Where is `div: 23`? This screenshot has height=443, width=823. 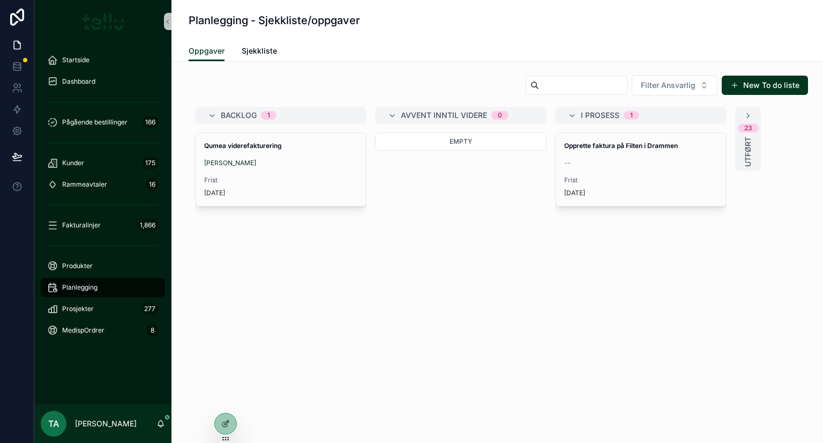 div: 23 is located at coordinates (748, 128).